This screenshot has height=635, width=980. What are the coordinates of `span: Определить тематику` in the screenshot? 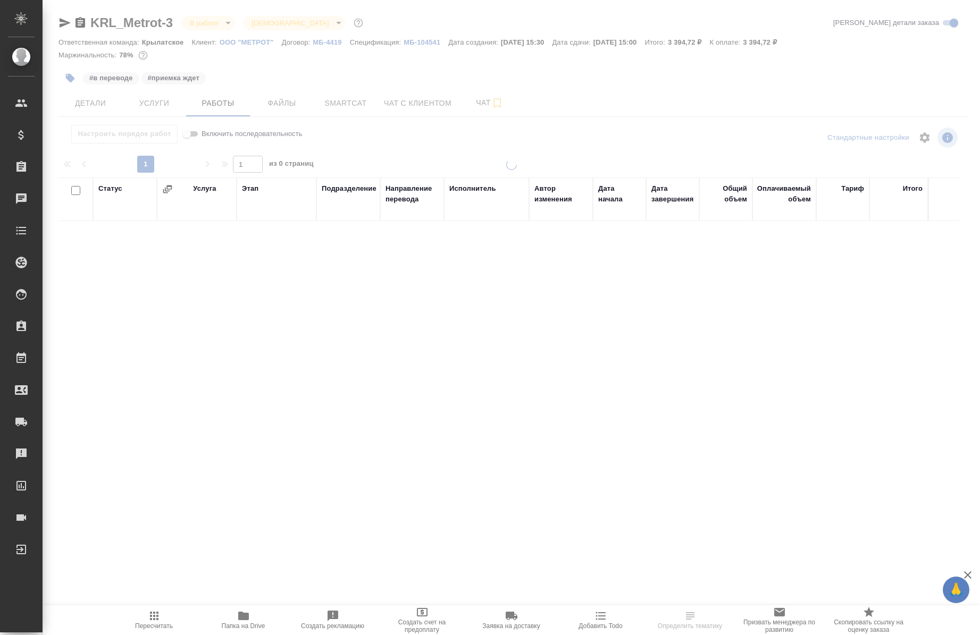 It's located at (690, 626).